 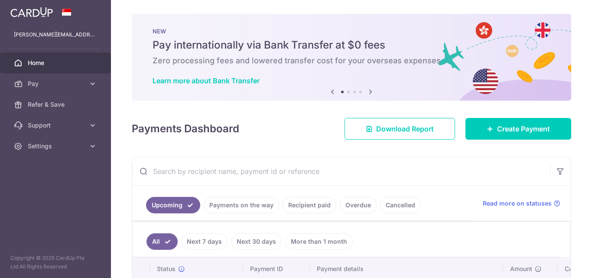 I want to click on span: Read more on statuses, so click(x=517, y=203).